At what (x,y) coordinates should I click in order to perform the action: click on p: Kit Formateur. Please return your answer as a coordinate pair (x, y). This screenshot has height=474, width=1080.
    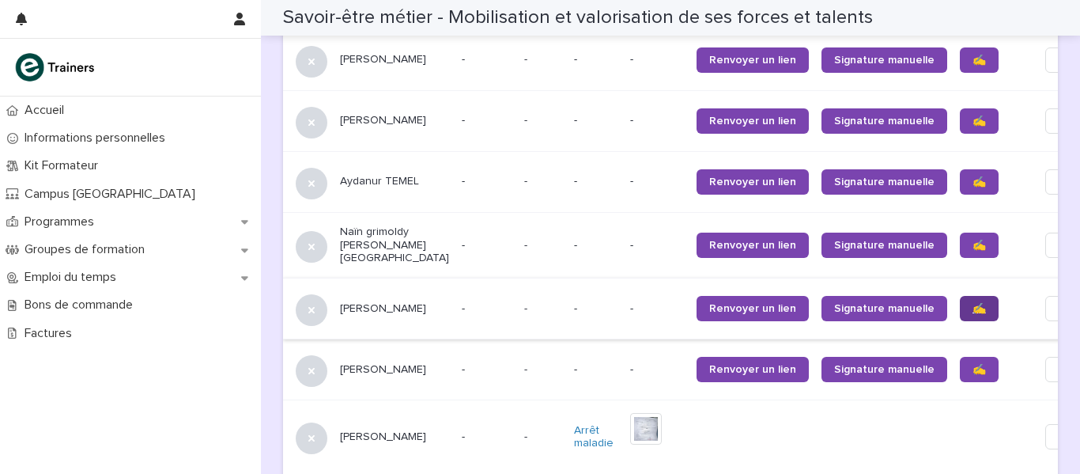
    Looking at the image, I should click on (64, 165).